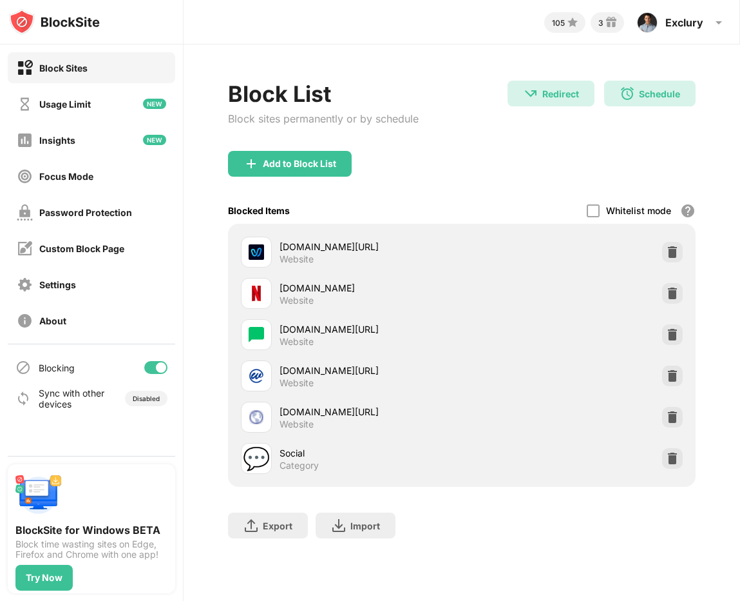  What do you see at coordinates (66, 176) in the screenshot?
I see `div: Focus Mode` at bounding box center [66, 176].